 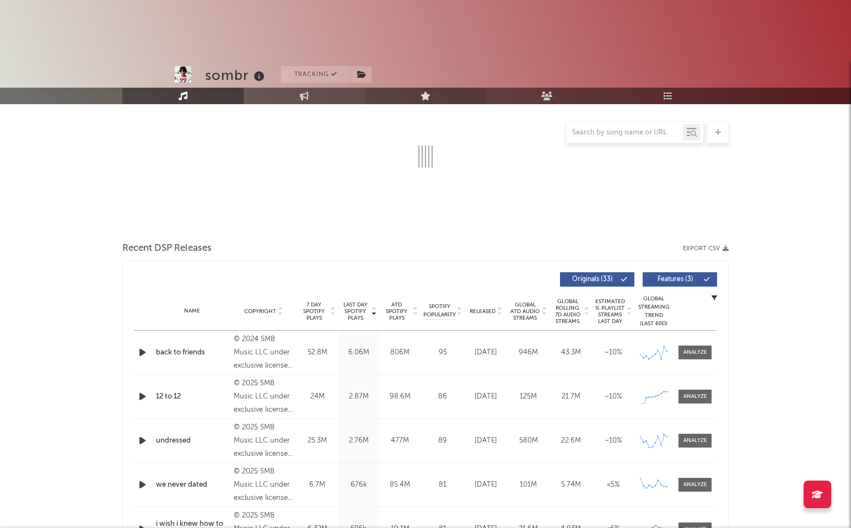 What do you see at coordinates (192, 397) in the screenshot?
I see `a: 12 to 12` at bounding box center [192, 397].